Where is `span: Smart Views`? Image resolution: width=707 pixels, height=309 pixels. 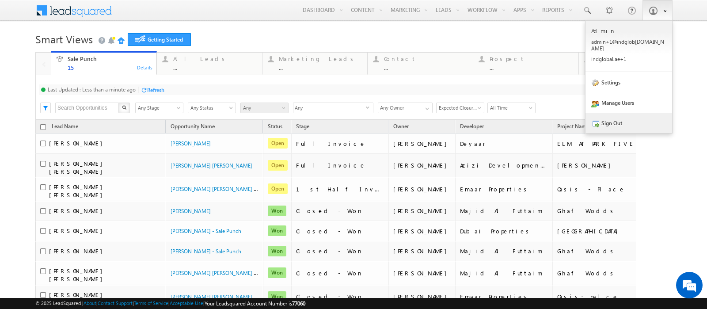 span: Smart Views is located at coordinates (64, 39).